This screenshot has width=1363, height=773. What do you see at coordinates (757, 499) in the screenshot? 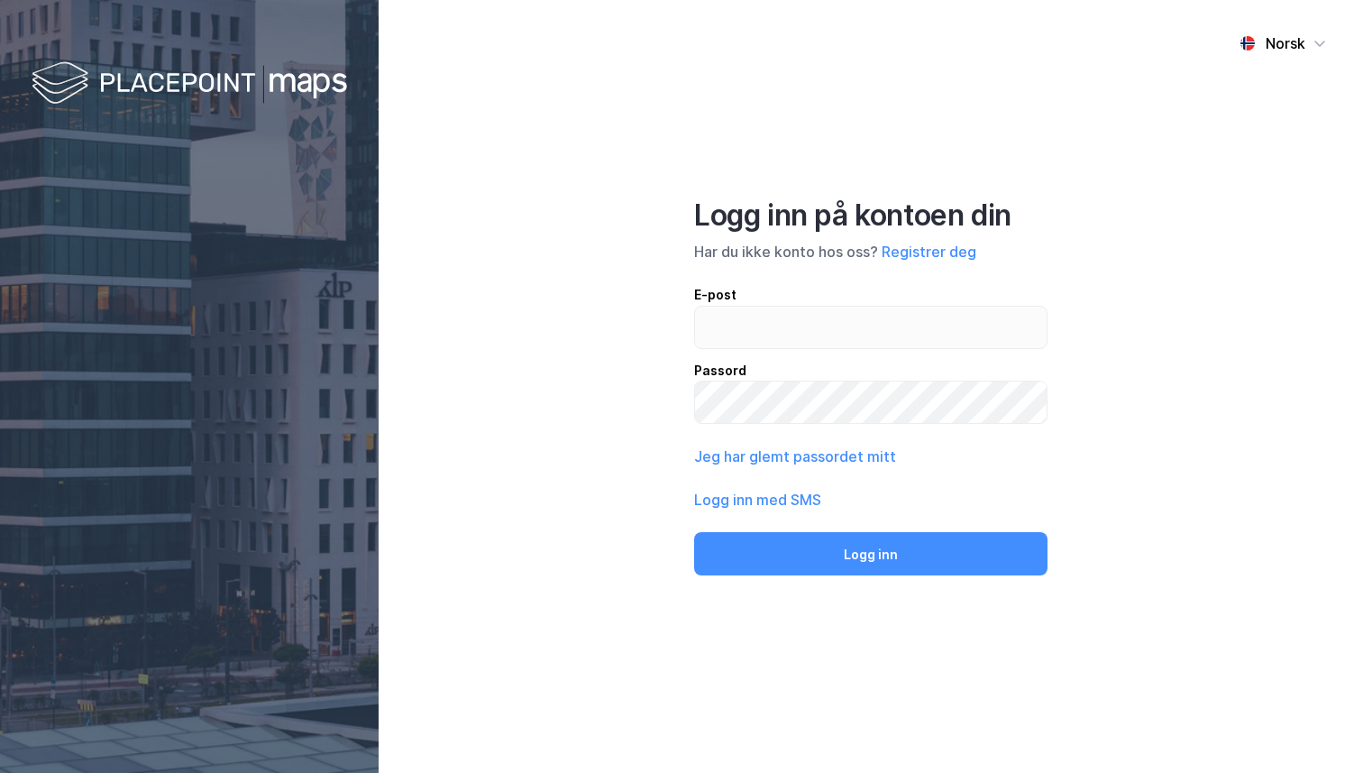
I see `button: Logg inn med SMS` at bounding box center [757, 499].